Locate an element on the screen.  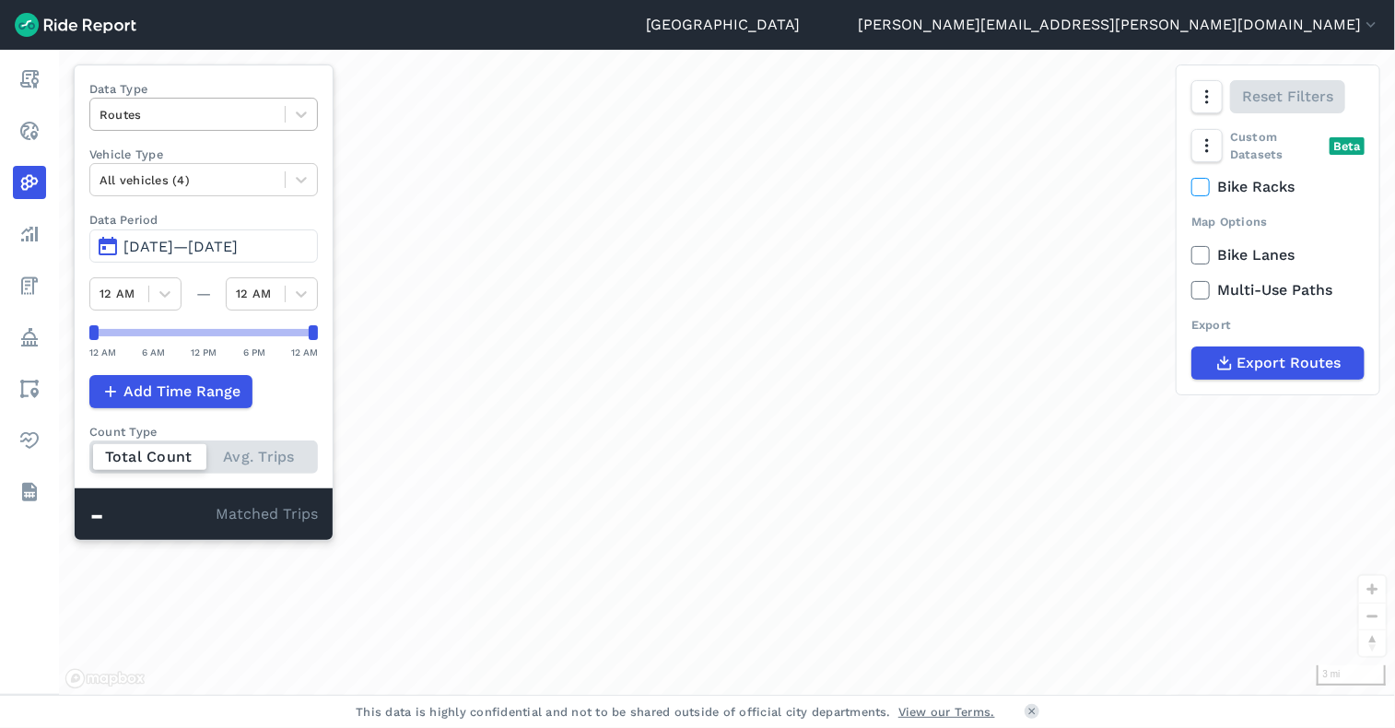
div: Custom Datasets is located at coordinates (1278, 146).